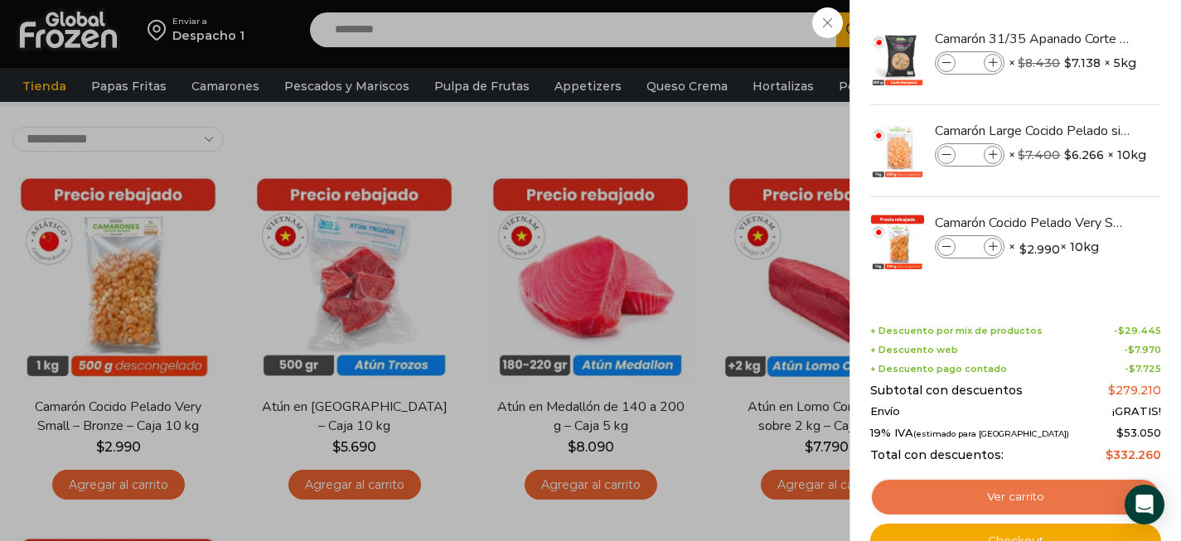 This screenshot has width=1181, height=541. What do you see at coordinates (1145, 369) in the screenshot?
I see `bdi: 7.725` at bounding box center [1145, 369].